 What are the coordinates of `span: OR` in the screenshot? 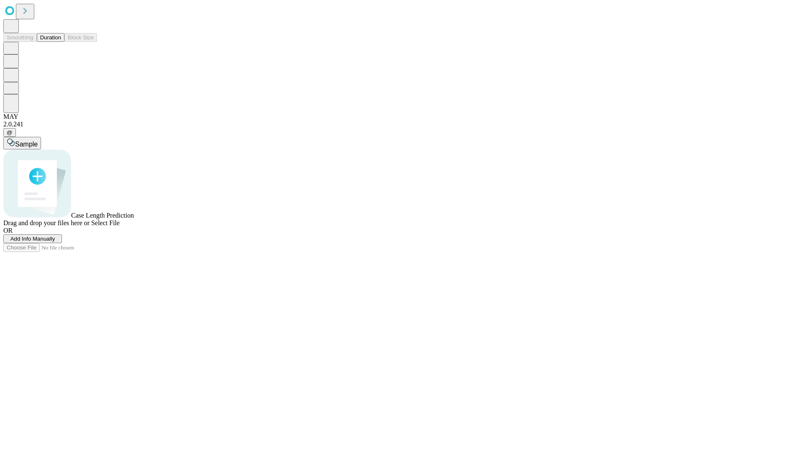 It's located at (8, 230).